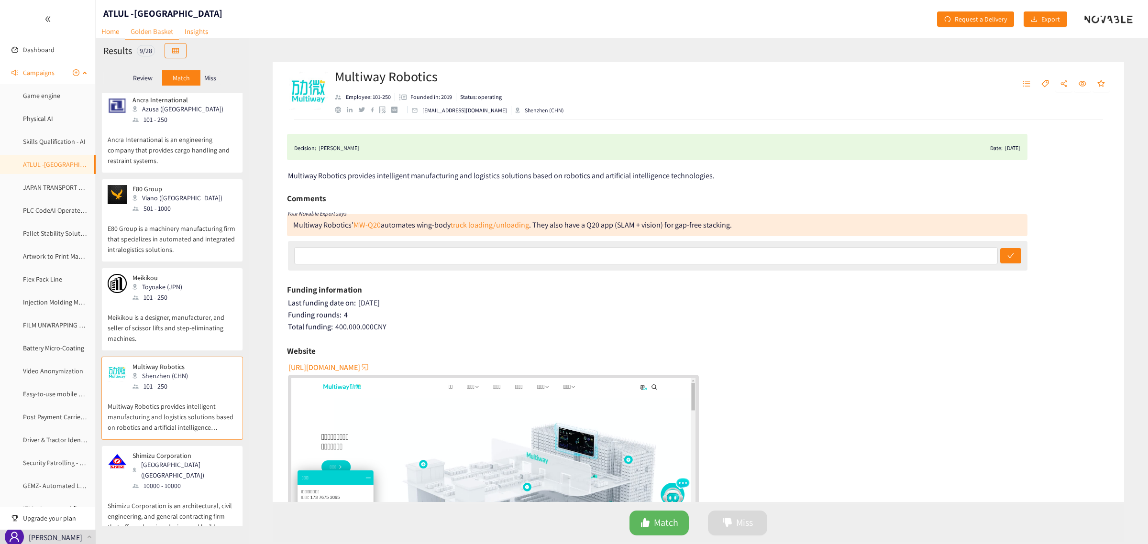 Image resolution: width=1148 pixels, height=544 pixels. Describe the element at coordinates (666, 523) in the screenshot. I see `span: Match` at that location.